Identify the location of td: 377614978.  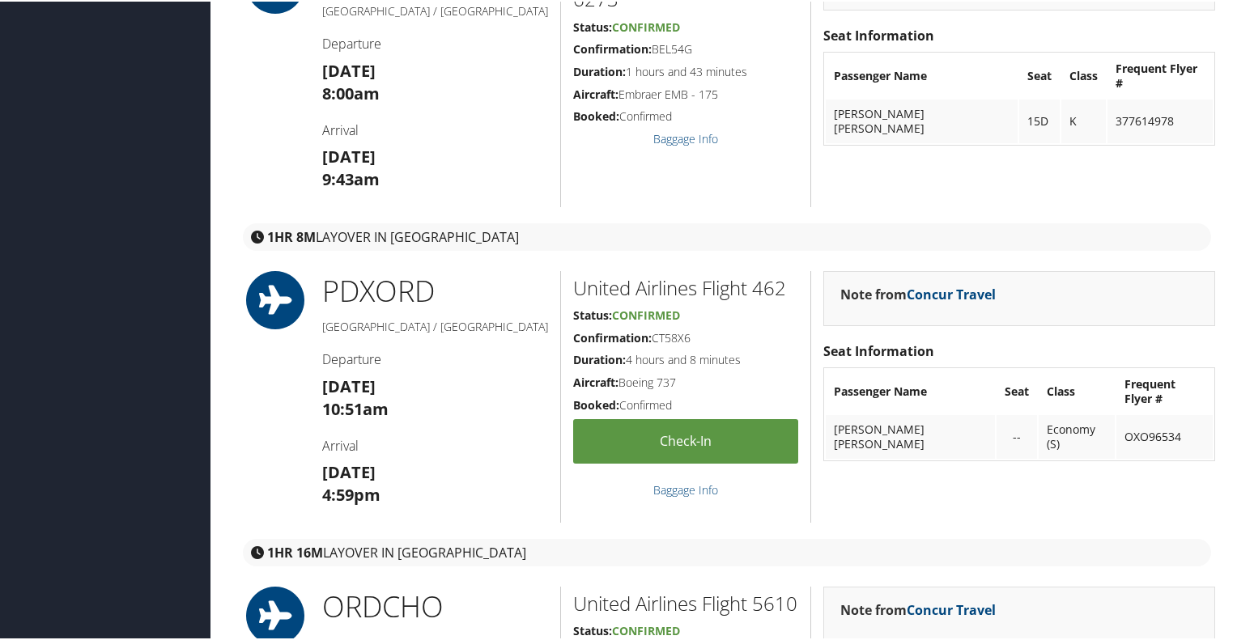
(1160, 120).